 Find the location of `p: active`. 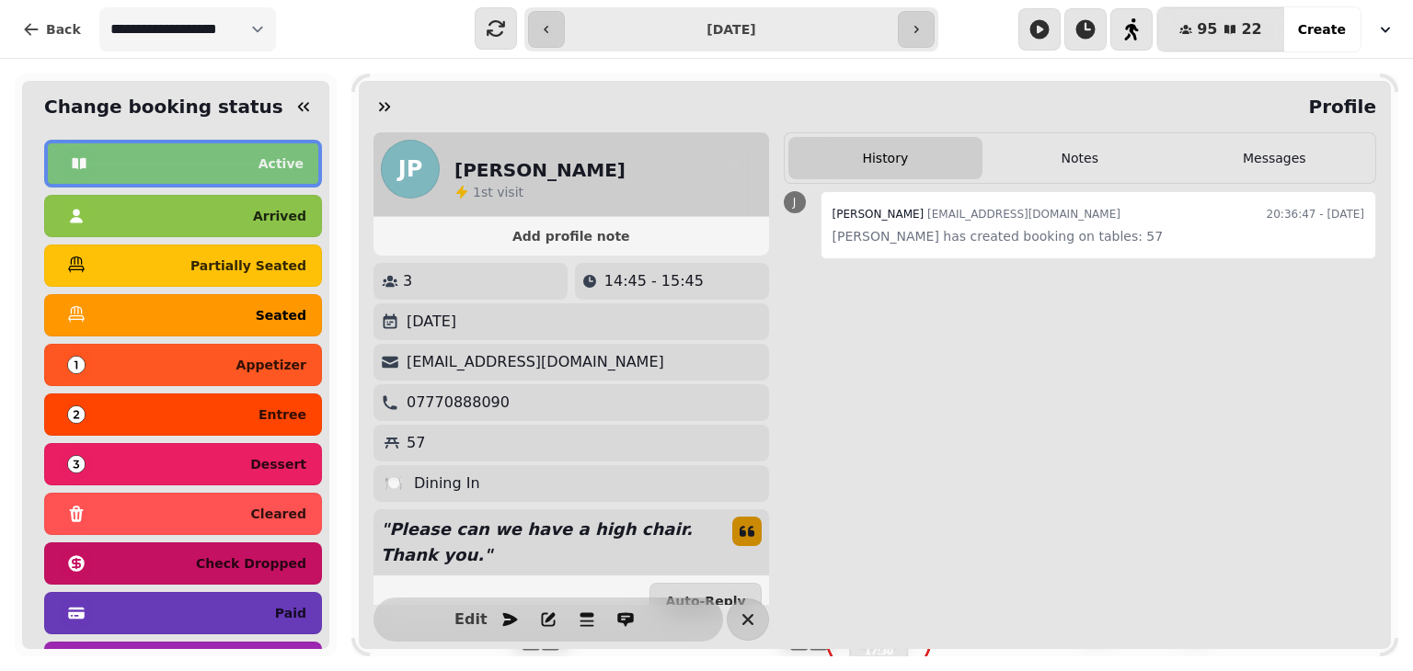

p: active is located at coordinates (281, 164).